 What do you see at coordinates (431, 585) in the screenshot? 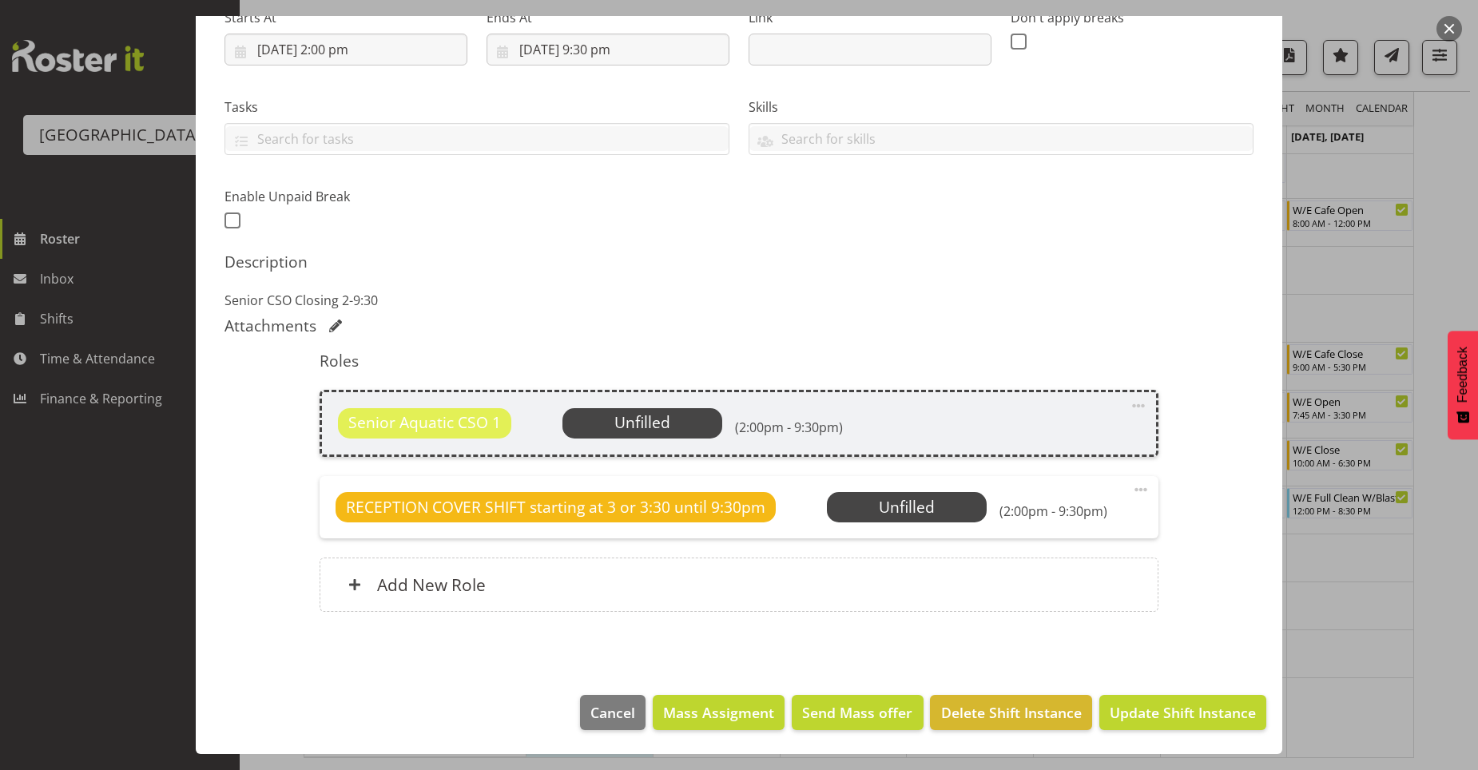
I see `h6: Add New Role` at bounding box center [431, 585].